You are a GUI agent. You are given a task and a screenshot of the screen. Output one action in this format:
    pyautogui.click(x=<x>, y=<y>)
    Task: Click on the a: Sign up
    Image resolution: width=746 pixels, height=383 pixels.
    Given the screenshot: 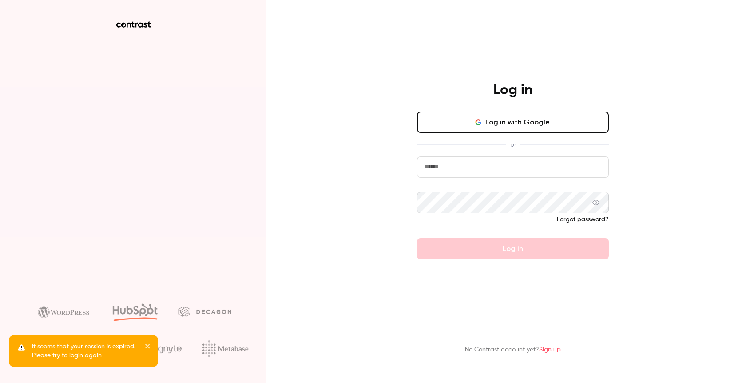 What is the action you would take?
    pyautogui.click(x=550, y=350)
    